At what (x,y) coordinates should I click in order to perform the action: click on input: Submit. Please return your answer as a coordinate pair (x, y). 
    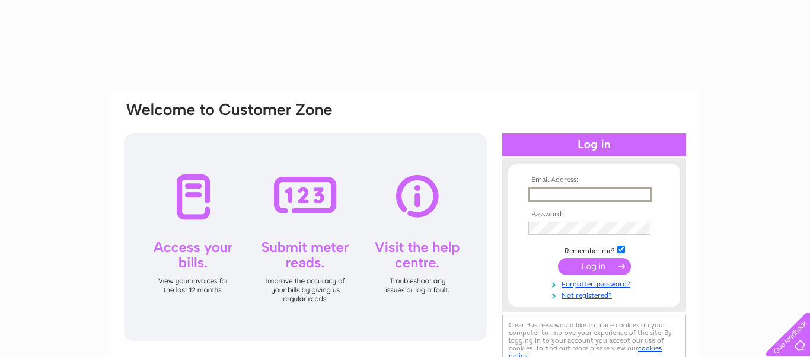
    Looking at the image, I should click on (594, 266).